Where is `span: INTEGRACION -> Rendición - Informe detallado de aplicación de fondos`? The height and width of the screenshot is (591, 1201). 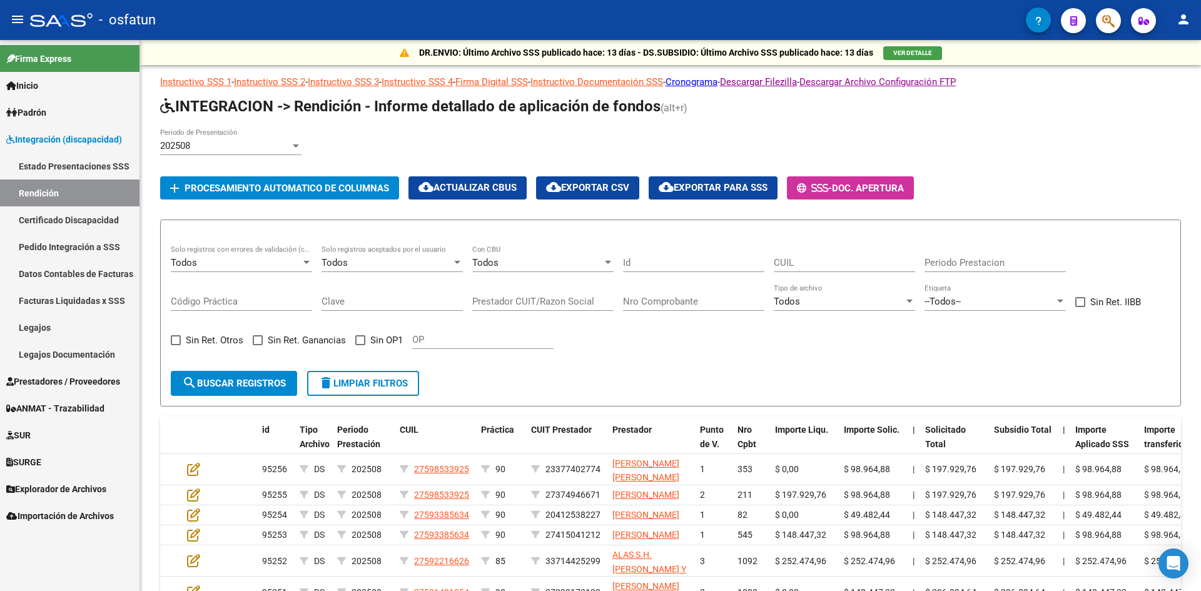 span: INTEGRACION -> Rendición - Informe detallado de aplicación de fondos is located at coordinates (410, 106).